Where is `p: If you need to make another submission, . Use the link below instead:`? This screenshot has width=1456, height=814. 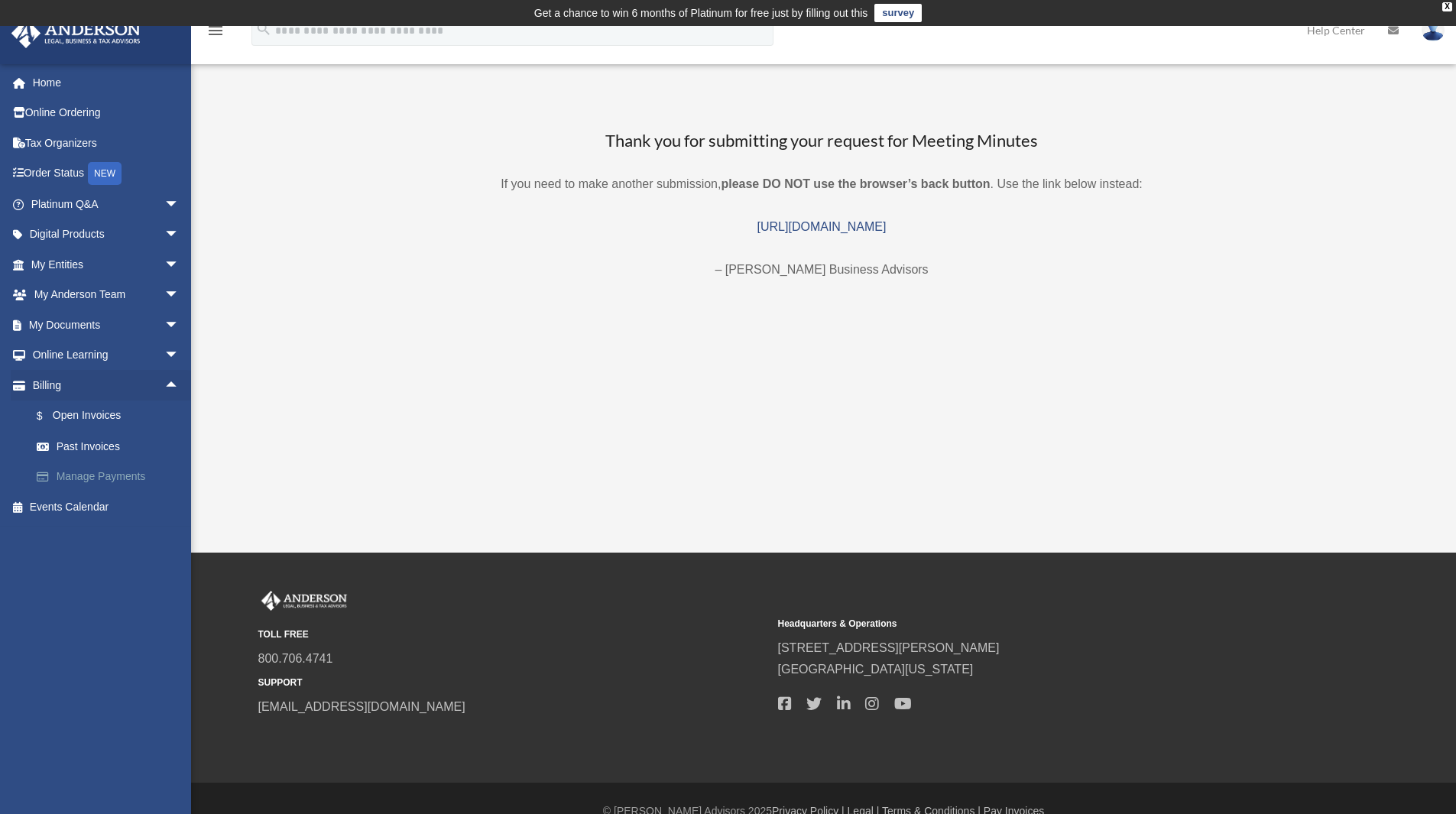 p: If you need to make another submission, . Use the link below instead: is located at coordinates (821, 185).